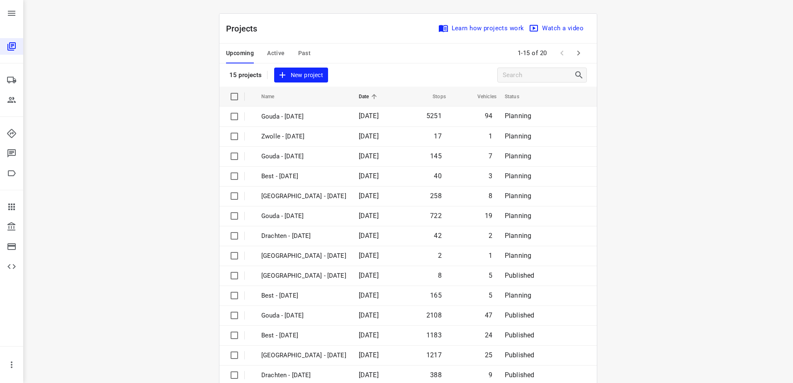  What do you see at coordinates (369, 97) in the screenshot?
I see `span: Date` at bounding box center [369, 97].